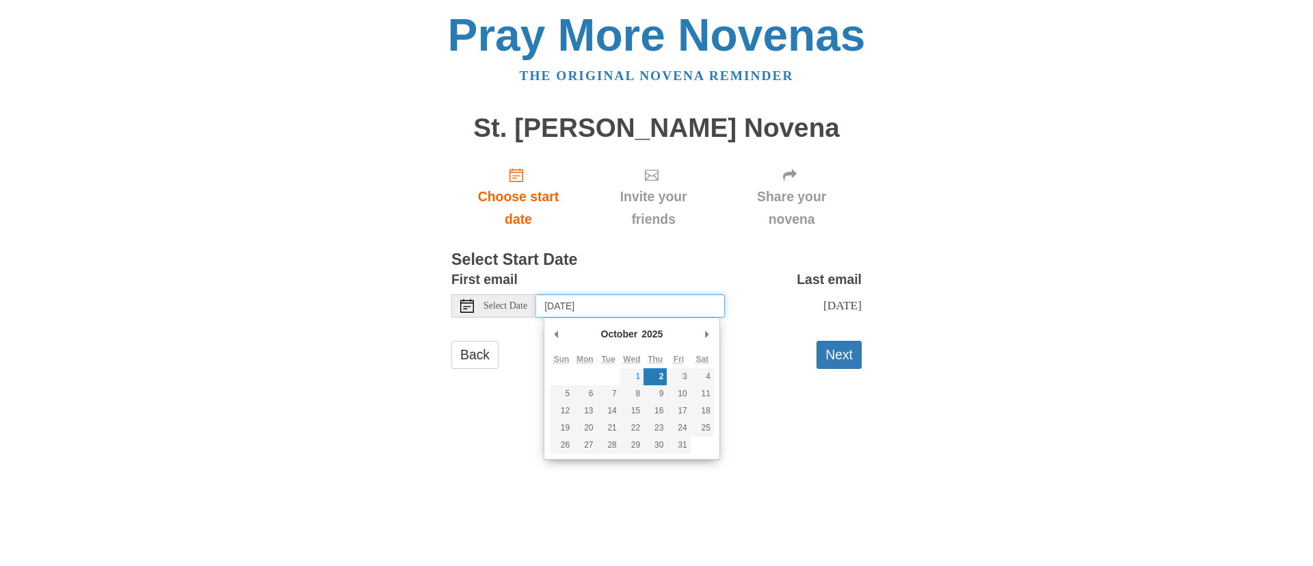 The height and width of the screenshot is (566, 1313). Describe the element at coordinates (653, 208) in the screenshot. I see `span: Invite your friends` at that location.